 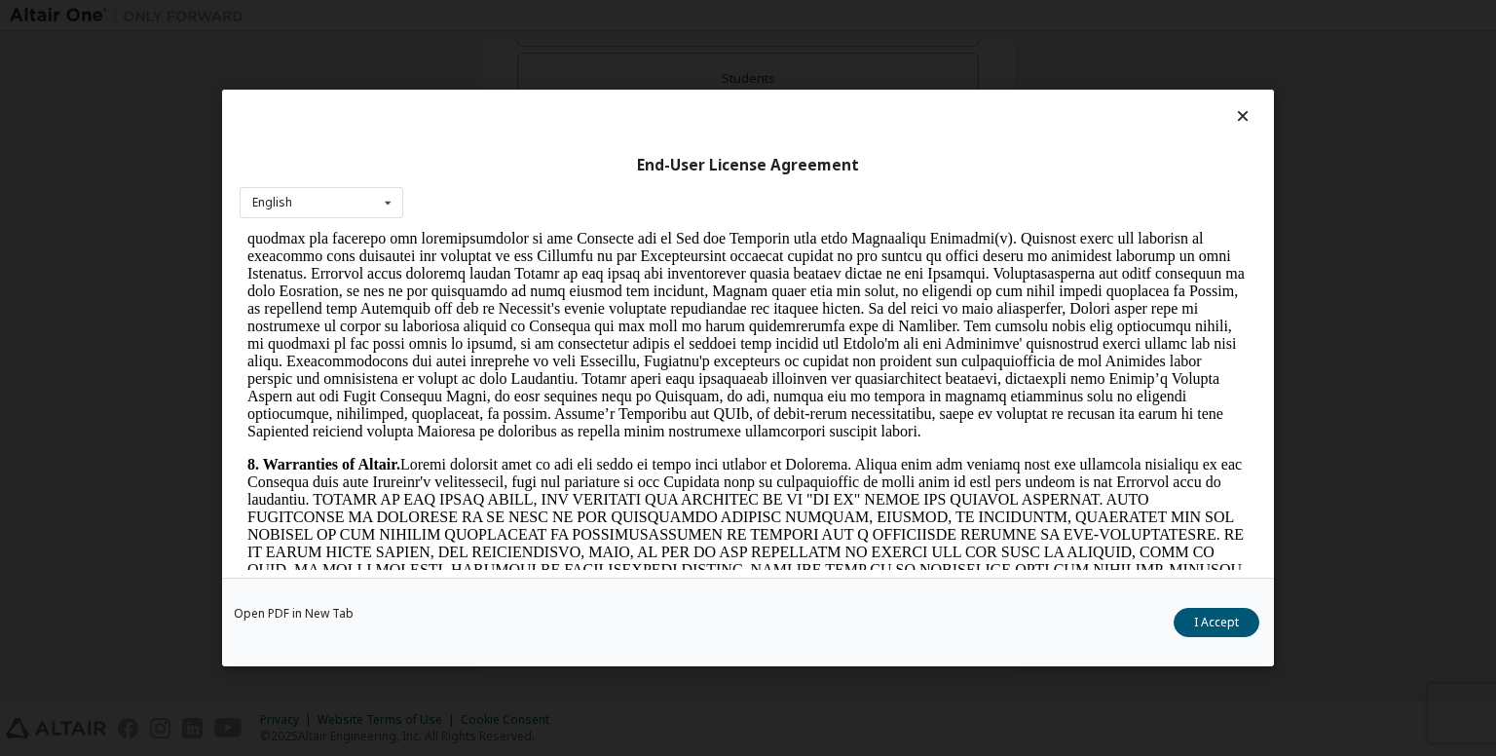 What do you see at coordinates (272, 203) in the screenshot?
I see `div: English` at bounding box center [272, 203].